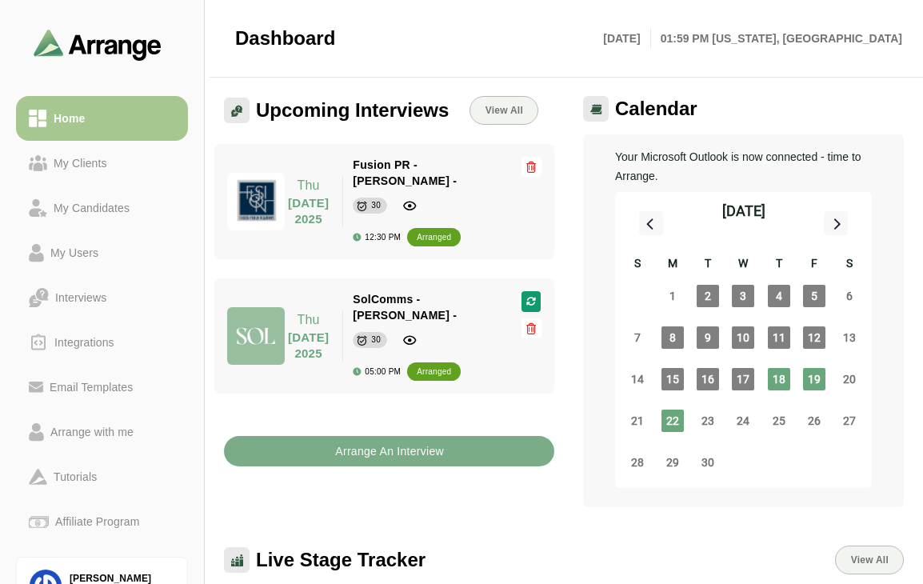 The image size is (923, 584). I want to click on span: Monday, September 1, 2025, so click(673, 296).